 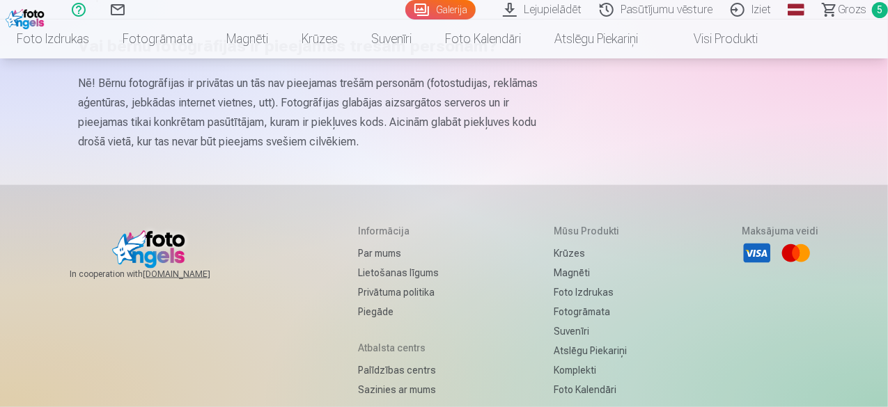 I want to click on a: Privātuma politika, so click(x=399, y=293).